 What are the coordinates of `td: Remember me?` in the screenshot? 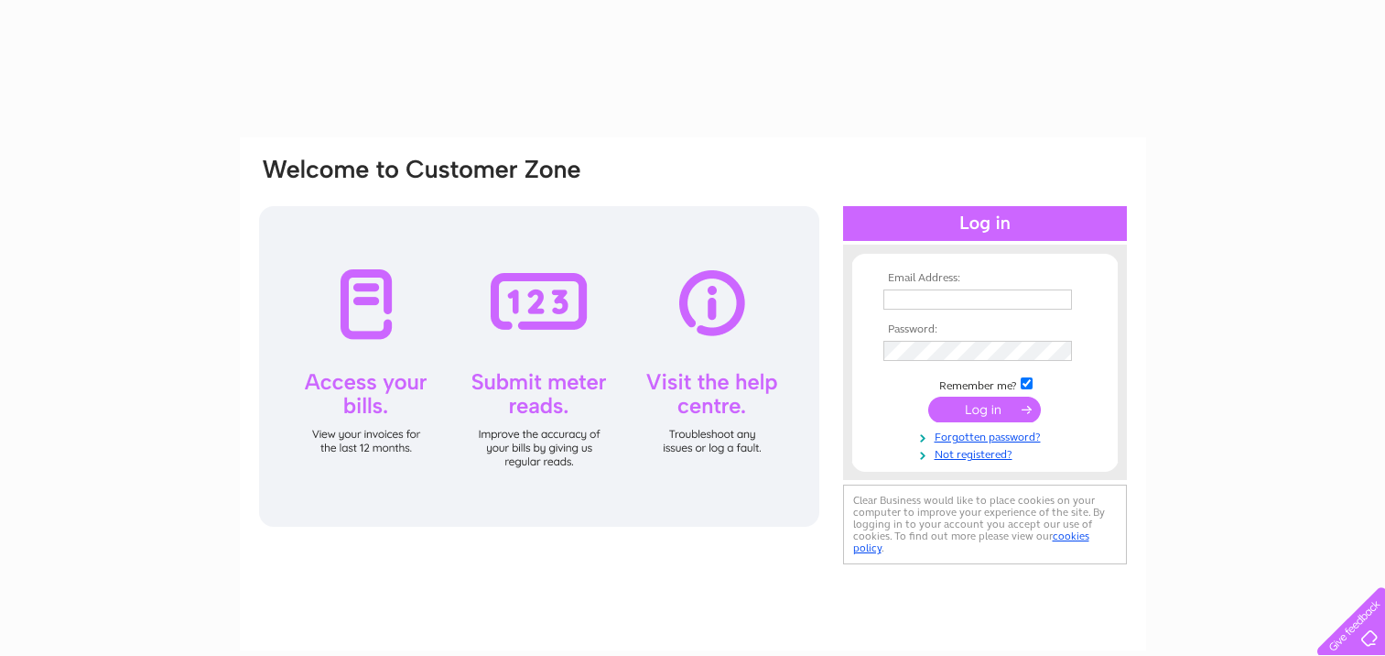 It's located at (985, 384).